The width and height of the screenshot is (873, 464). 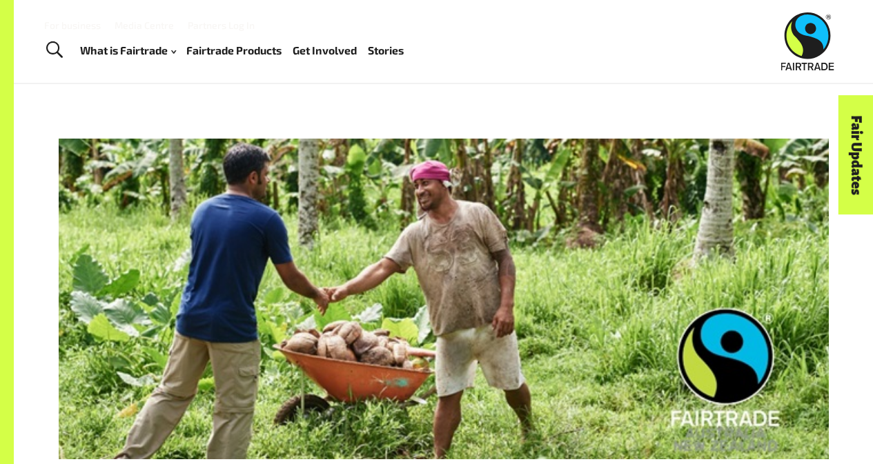 I want to click on a: Toggle Search, so click(x=54, y=50).